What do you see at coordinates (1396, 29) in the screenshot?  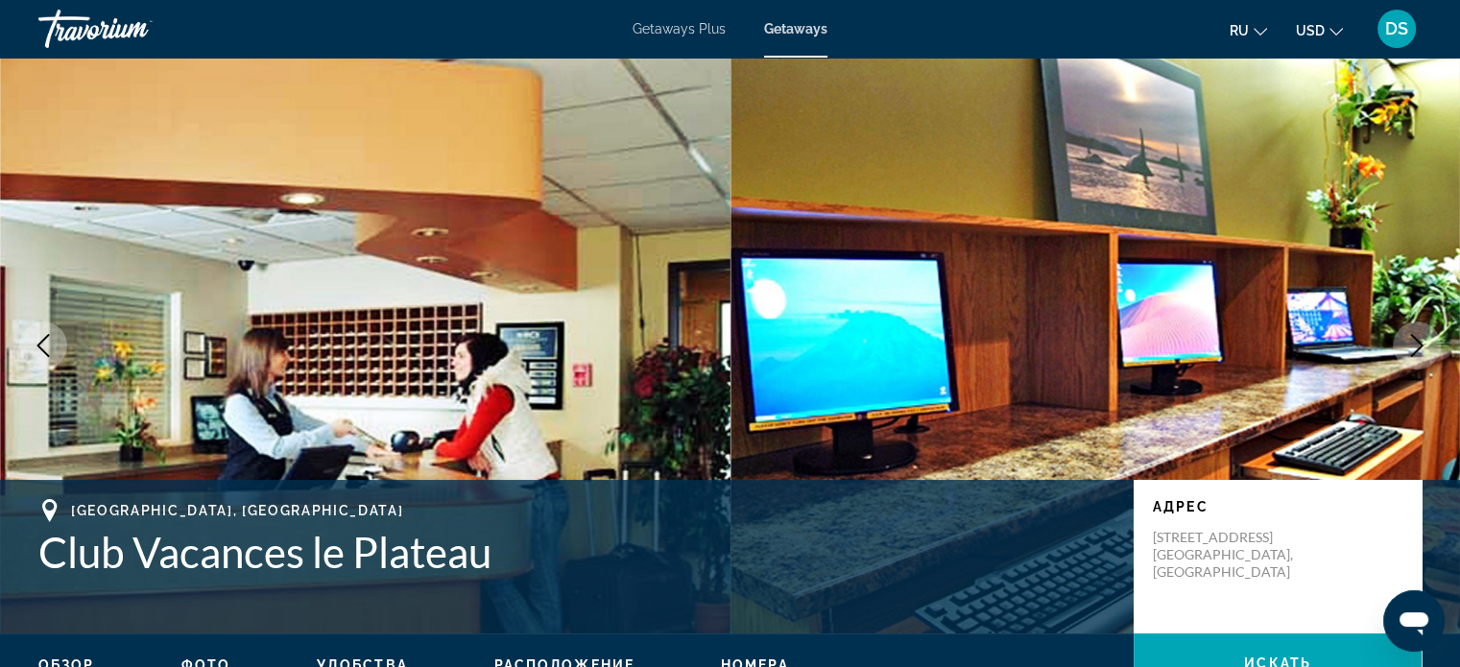 I see `span: DS` at bounding box center [1396, 29].